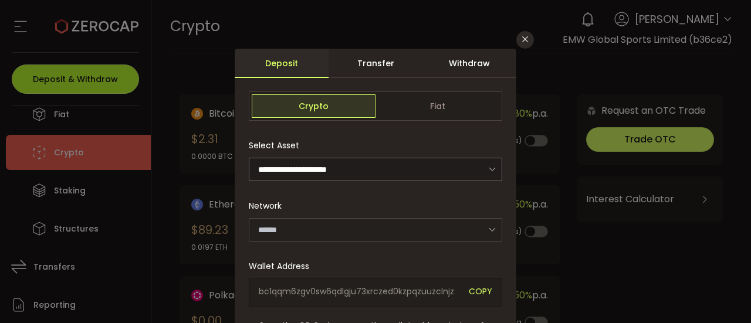  Describe the element at coordinates (313, 106) in the screenshot. I see `span: Crypto` at that location.